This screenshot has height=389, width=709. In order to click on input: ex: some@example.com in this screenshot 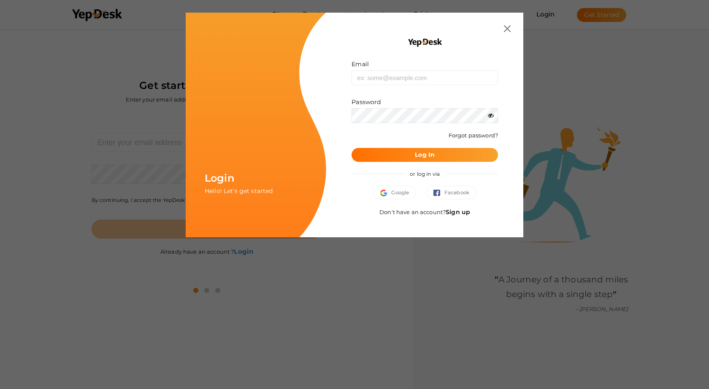, I will do `click(424, 78)`.